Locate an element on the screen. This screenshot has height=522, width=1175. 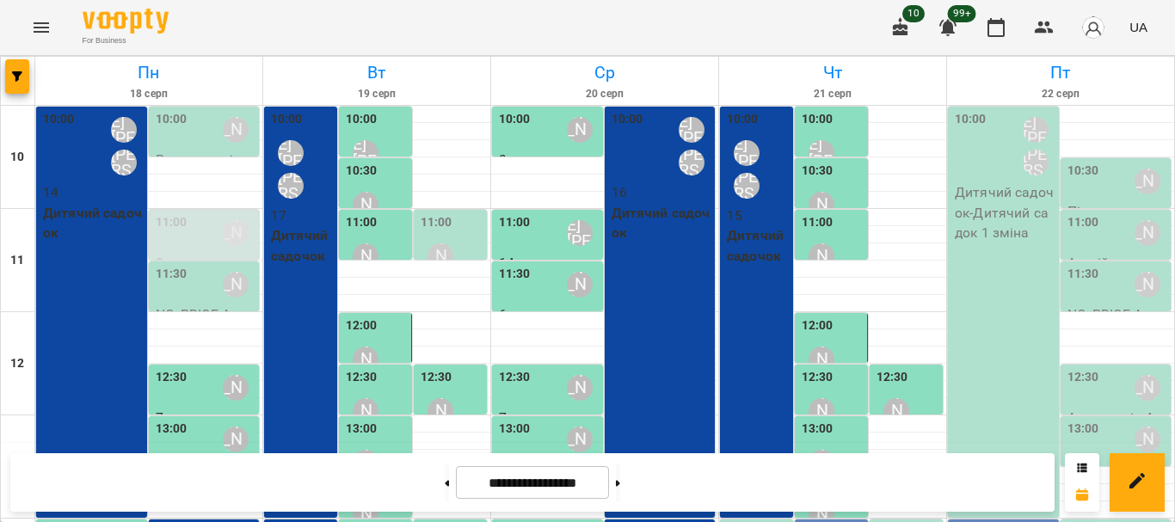
h6: Чт is located at coordinates (832, 72).